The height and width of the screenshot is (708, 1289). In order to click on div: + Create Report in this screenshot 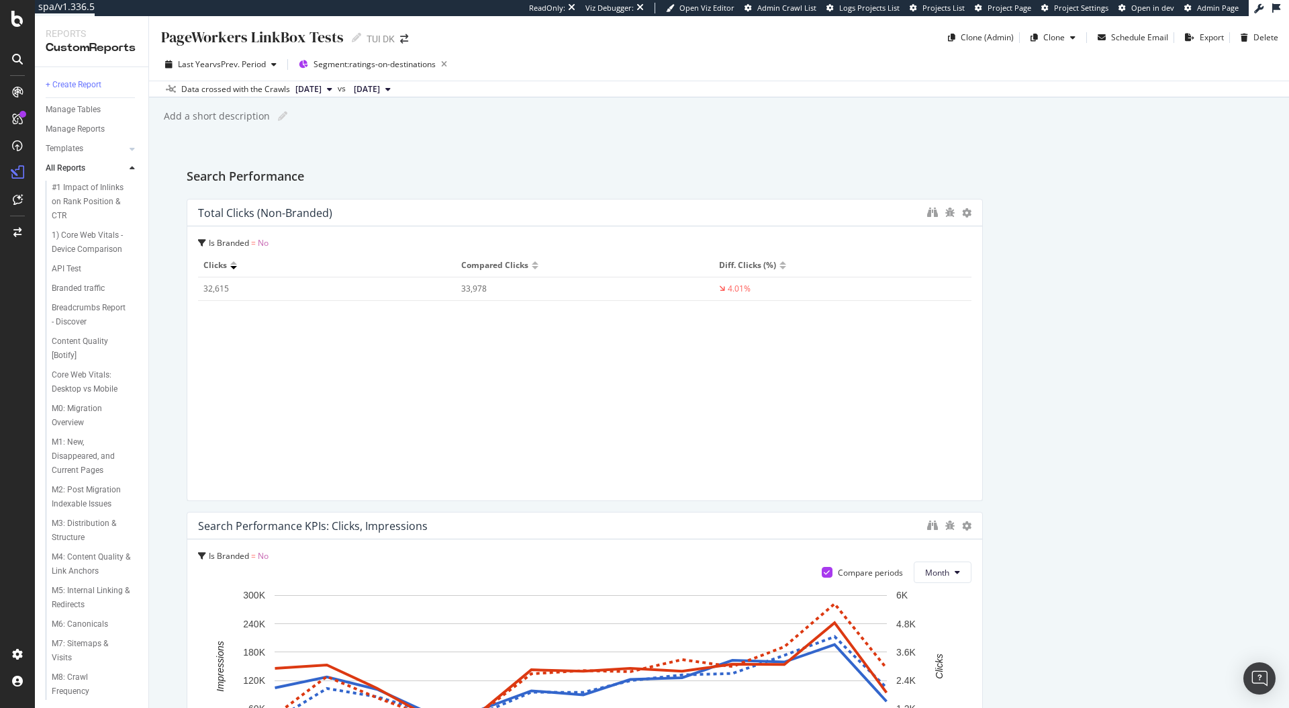, I will do `click(73, 85)`.